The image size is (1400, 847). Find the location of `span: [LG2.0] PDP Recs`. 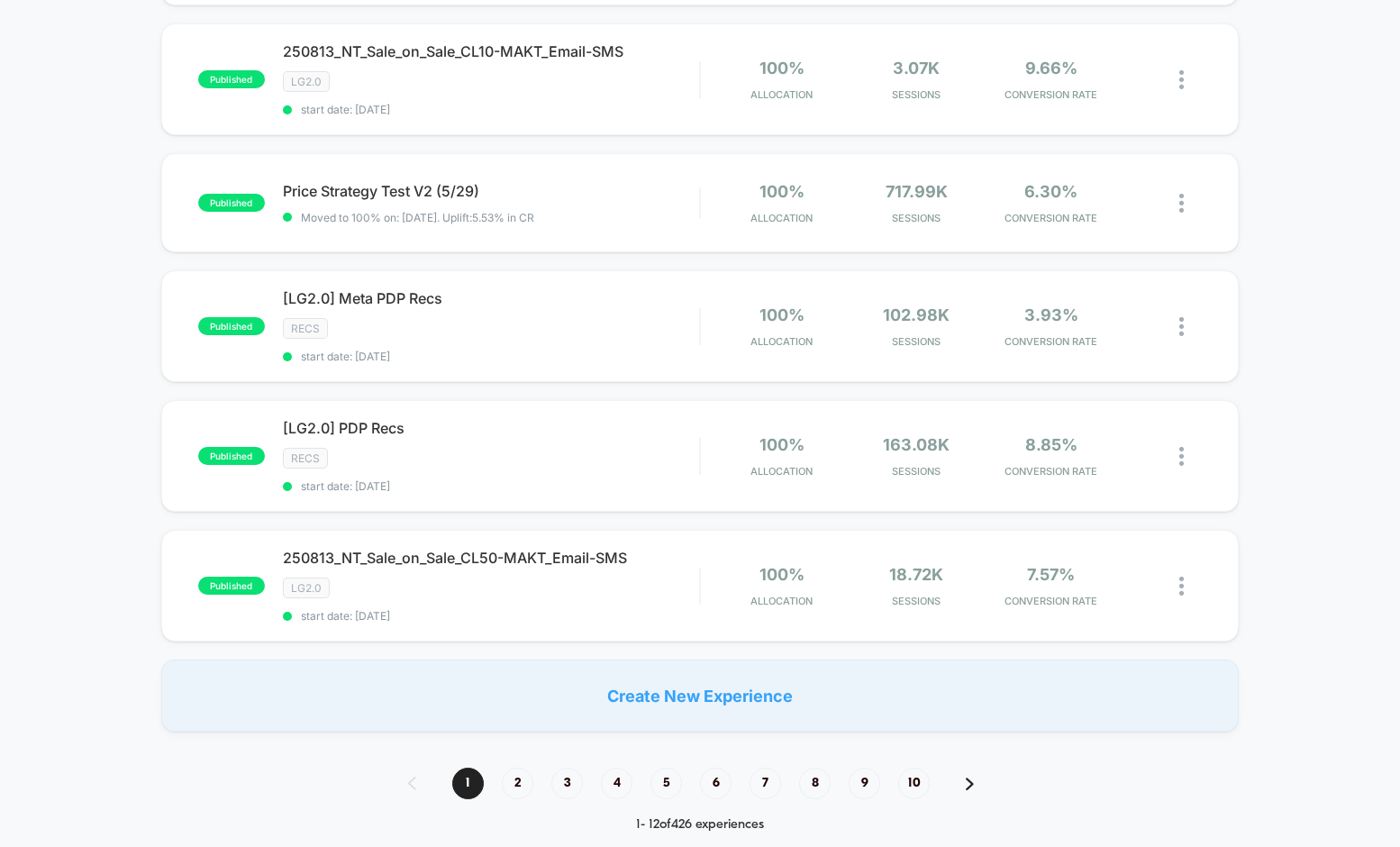

span: [LG2.0] PDP Recs is located at coordinates (491, 428).